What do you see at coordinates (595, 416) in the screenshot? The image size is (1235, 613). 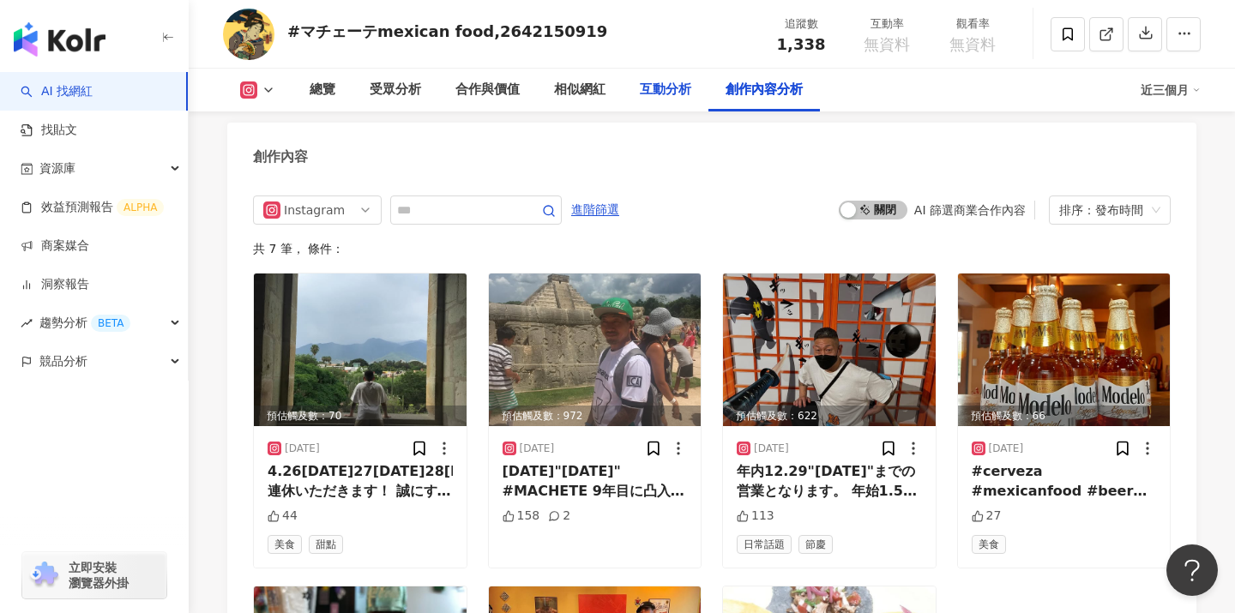 I see `div: 預估觸及數：972` at bounding box center [595, 416].